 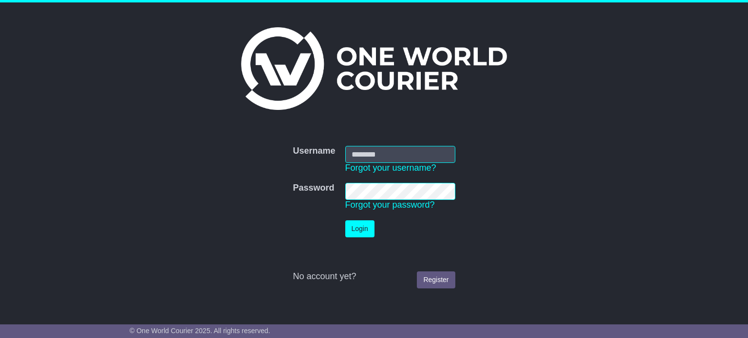 What do you see at coordinates (314, 151) in the screenshot?
I see `label: Username` at bounding box center [314, 151].